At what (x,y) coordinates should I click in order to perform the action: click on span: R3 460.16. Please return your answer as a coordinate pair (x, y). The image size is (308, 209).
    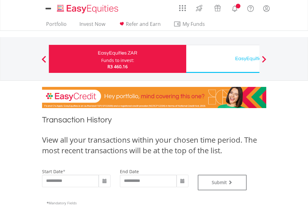
    Looking at the image, I should click on (117, 66).